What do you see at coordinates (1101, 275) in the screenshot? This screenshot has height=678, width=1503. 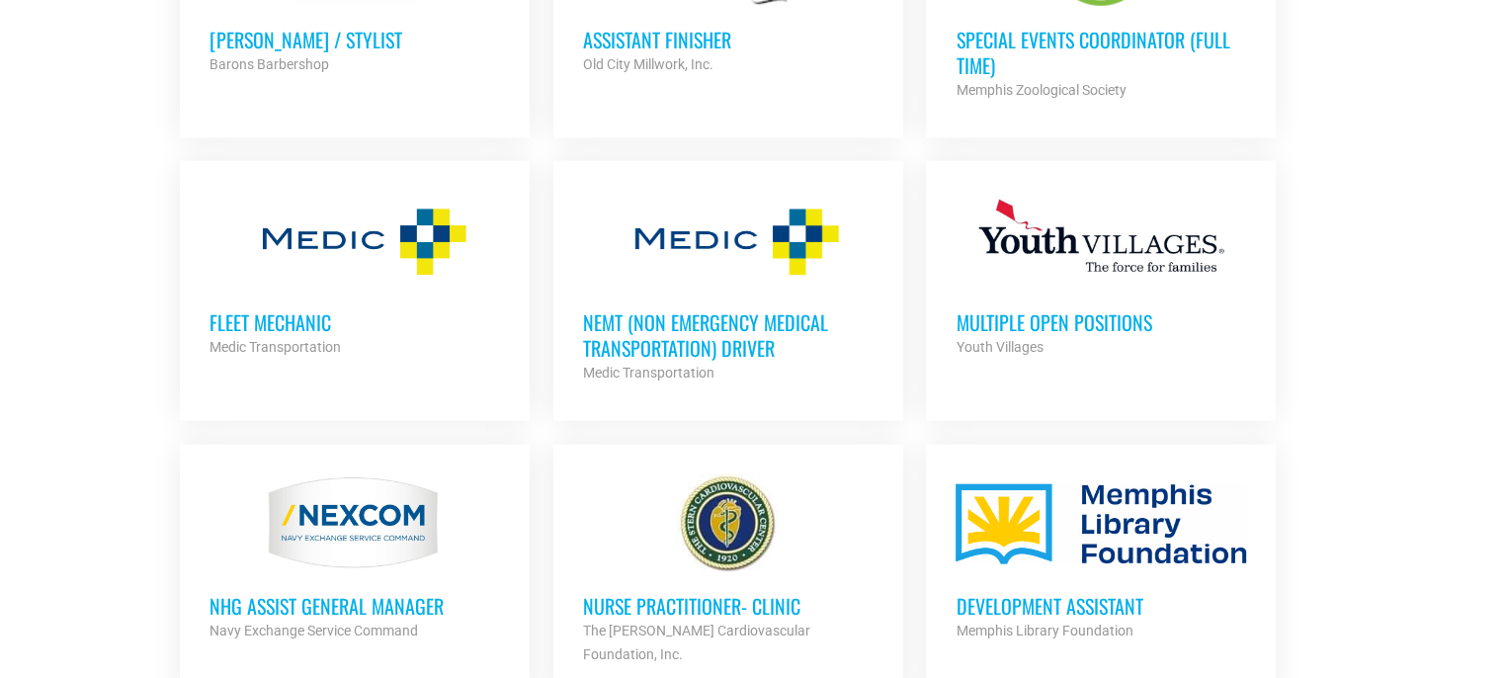 I see `a: Multiple Open Positions Youth Villages` at bounding box center [1101, 275].